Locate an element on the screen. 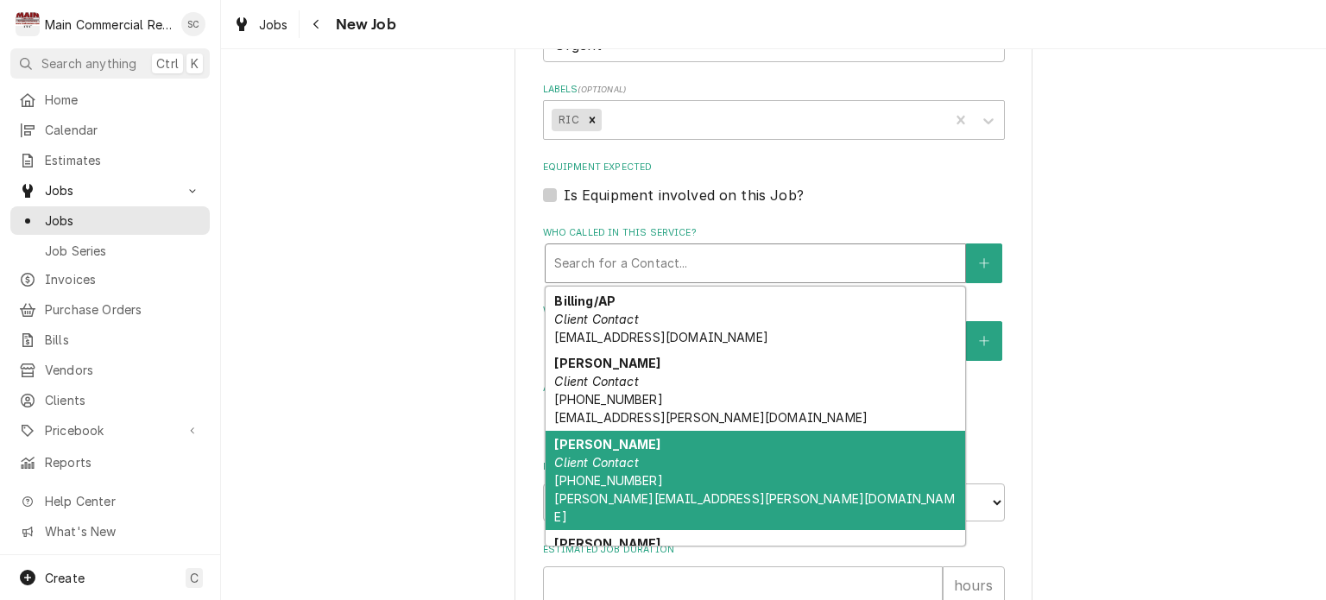 This screenshot has width=1326, height=600. div: SC is located at coordinates (193, 24).